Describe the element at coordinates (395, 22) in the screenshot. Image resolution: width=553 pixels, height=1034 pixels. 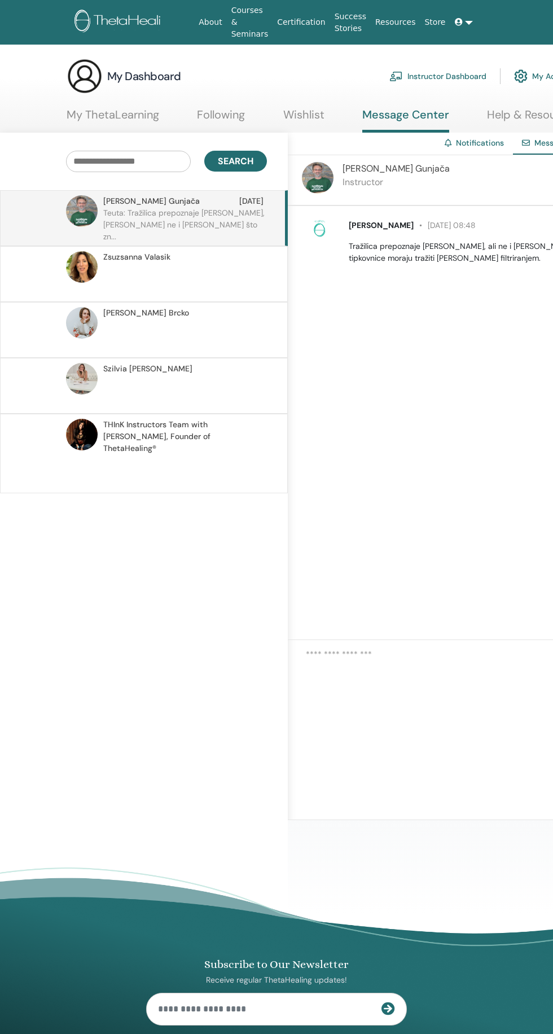
I see `a: Resources` at that location.